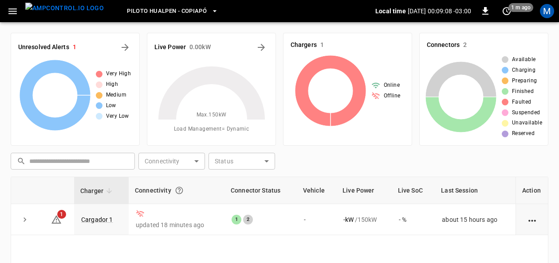  Describe the element at coordinates (527, 123) in the screenshot. I see `span: Unavailable` at that location.